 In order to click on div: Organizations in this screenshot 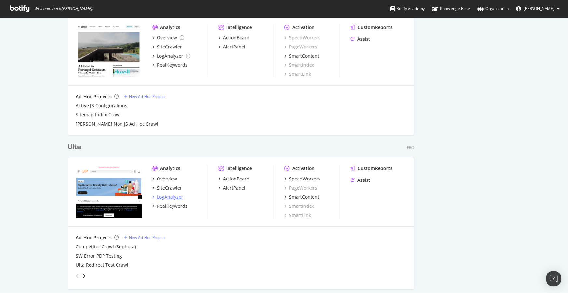, I will do `click(494, 9)`.